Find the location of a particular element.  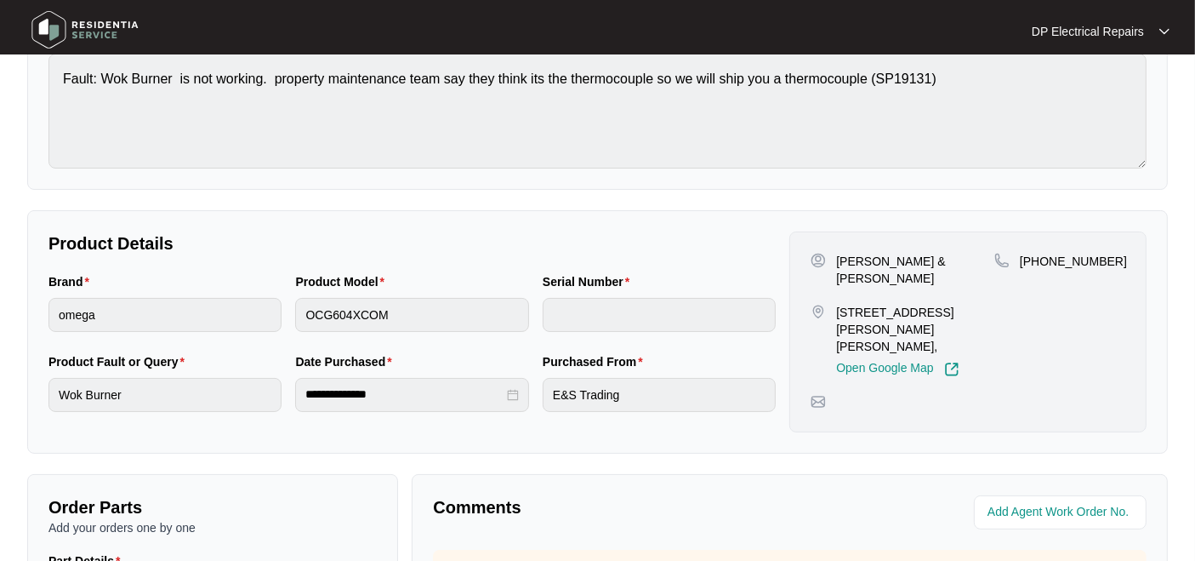

p: Add your orders one by one is located at coordinates (213, 527).